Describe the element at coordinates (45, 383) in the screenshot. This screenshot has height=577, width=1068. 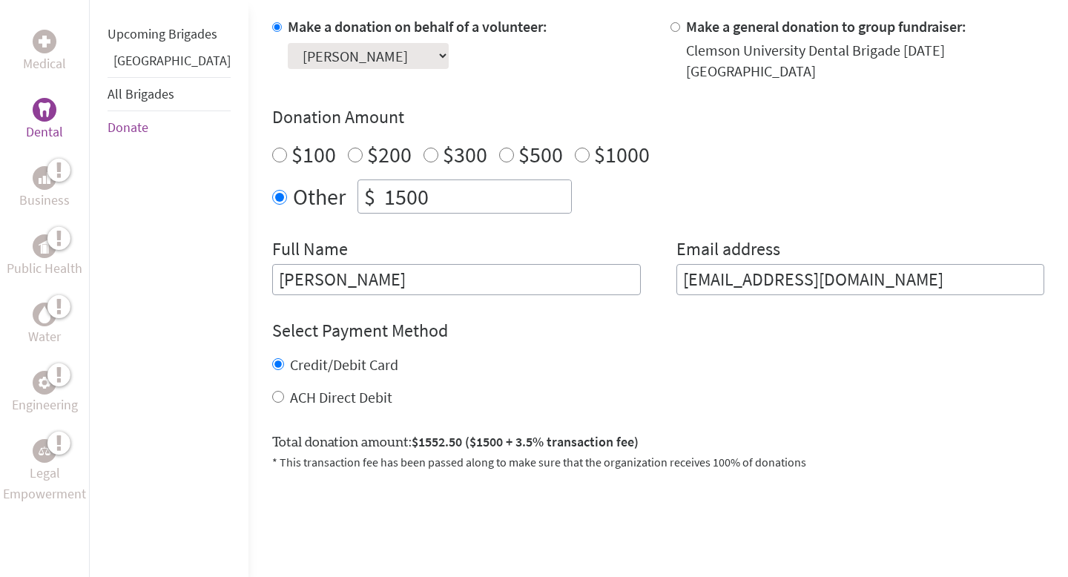
I see `div: Engineering` at that location.